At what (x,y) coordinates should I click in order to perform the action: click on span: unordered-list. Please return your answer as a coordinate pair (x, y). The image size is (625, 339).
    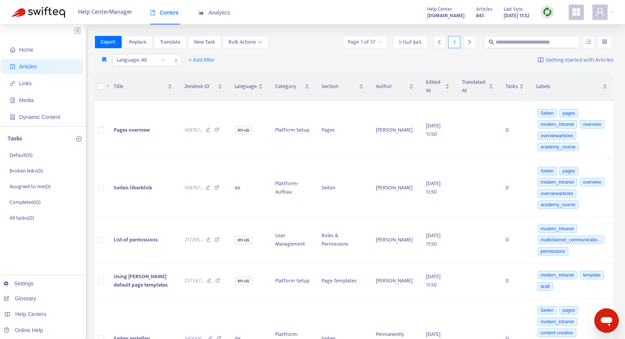
    Looking at the image, I should click on (589, 42).